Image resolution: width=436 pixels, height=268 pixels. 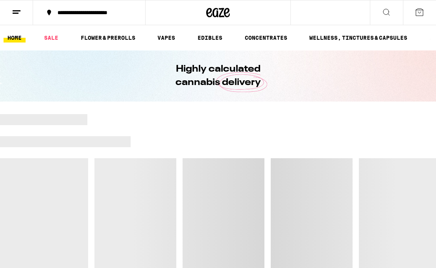 What do you see at coordinates (266, 38) in the screenshot?
I see `a: CONCENTRATES` at bounding box center [266, 38].